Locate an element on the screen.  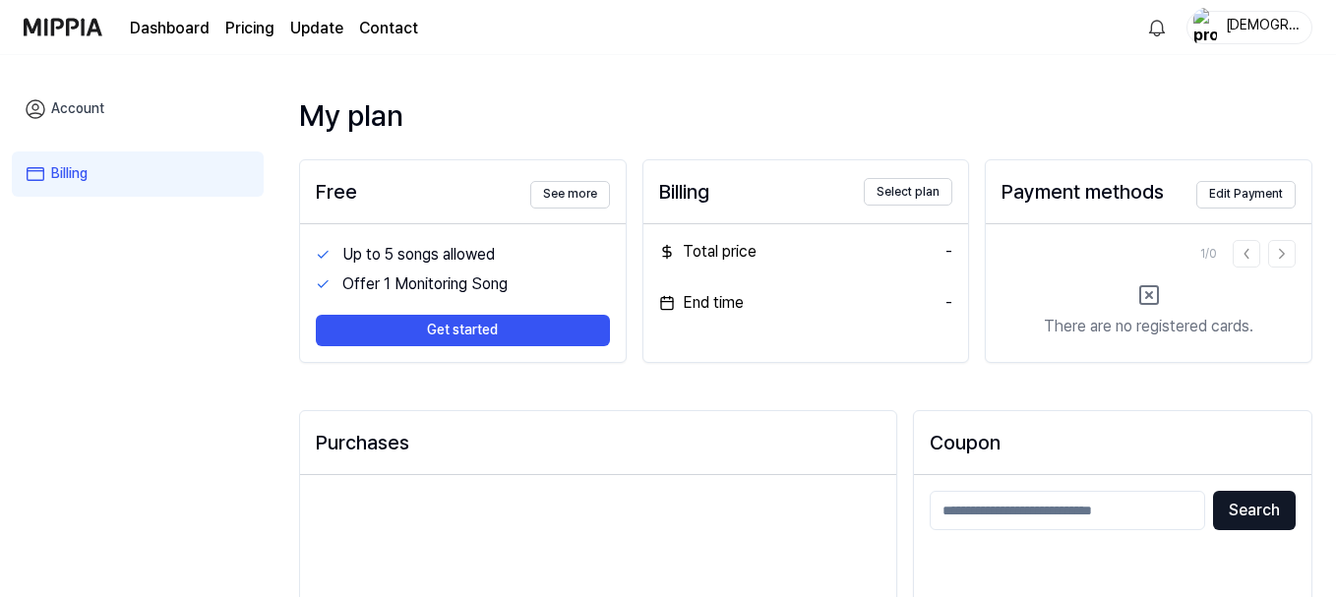
div: Offer 1 Monitoring Song is located at coordinates (476, 284).